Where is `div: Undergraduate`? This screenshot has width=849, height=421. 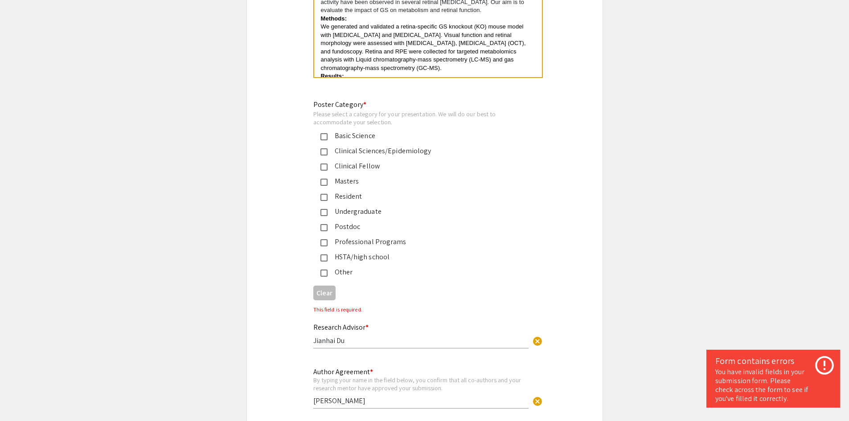 div: Undergraduate is located at coordinates (421, 212).